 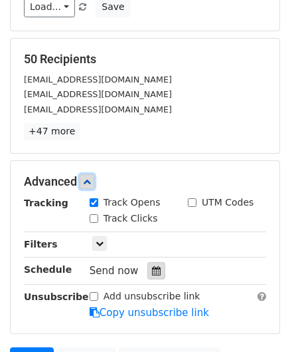 What do you see at coordinates (56, 296) in the screenshot?
I see `strong: Unsubscribe` at bounding box center [56, 296].